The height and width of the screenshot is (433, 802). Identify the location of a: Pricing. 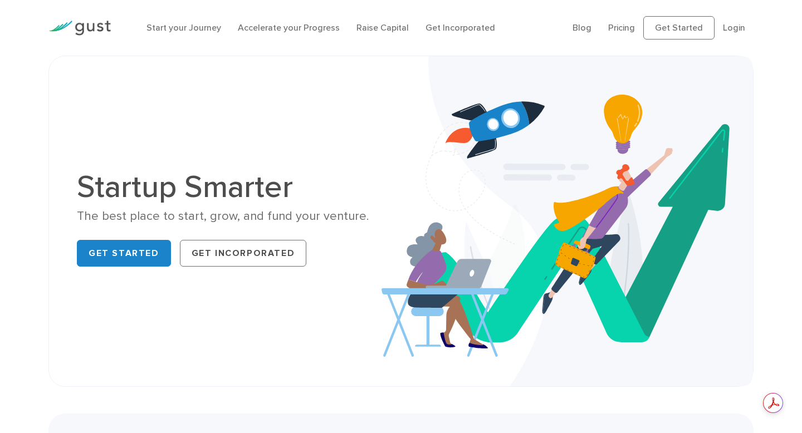
(621, 27).